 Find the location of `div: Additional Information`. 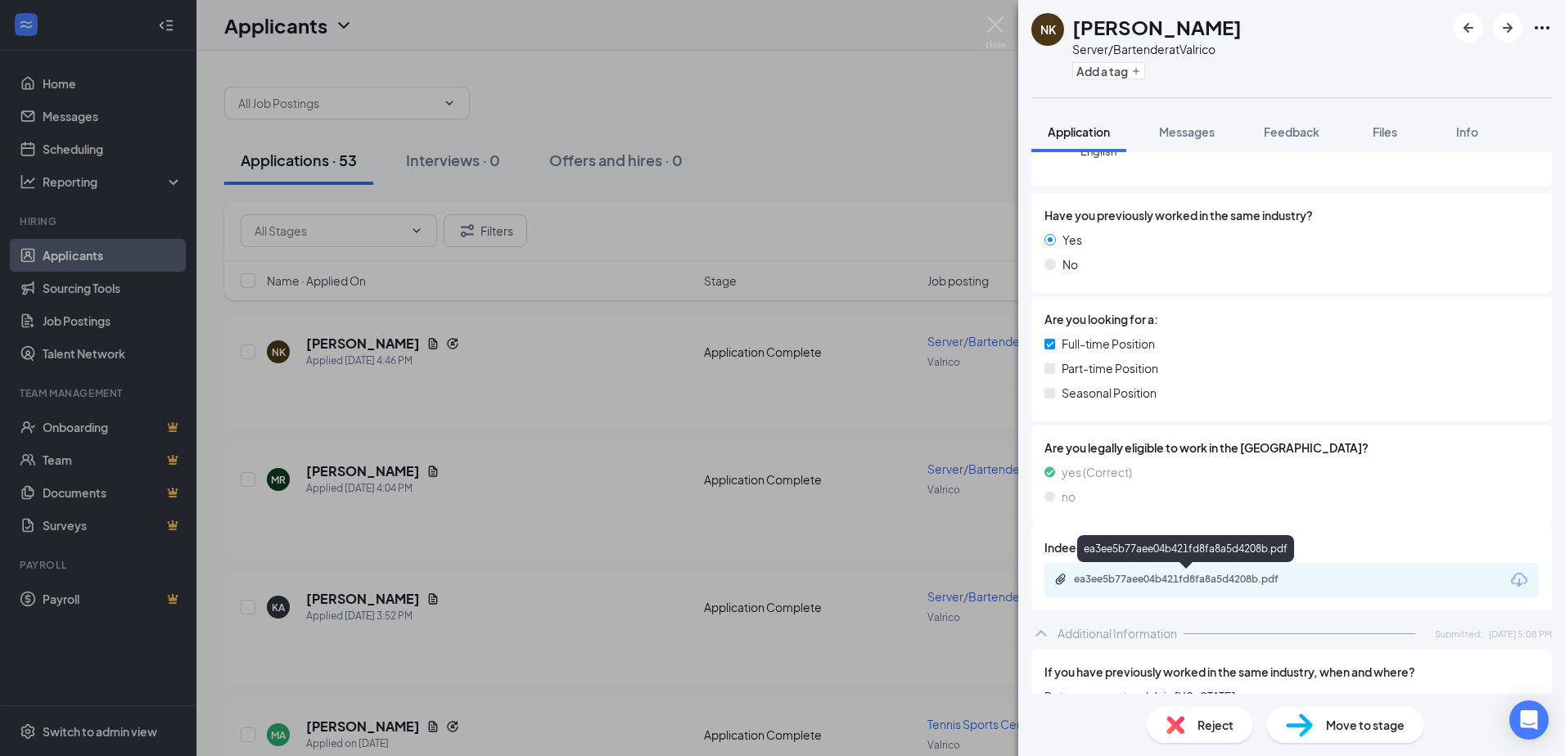

div: Additional Information is located at coordinates (1118, 634).